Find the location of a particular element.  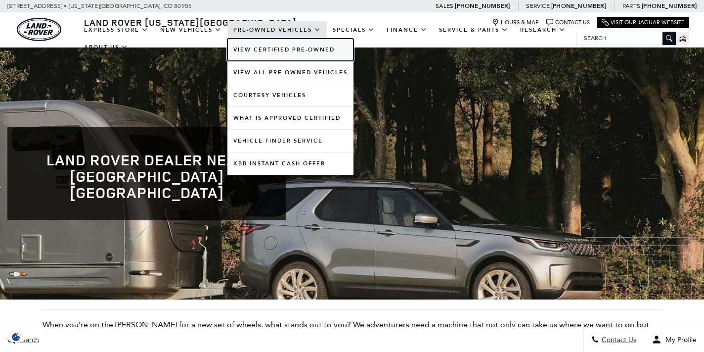

a: About Us is located at coordinates (106, 47).